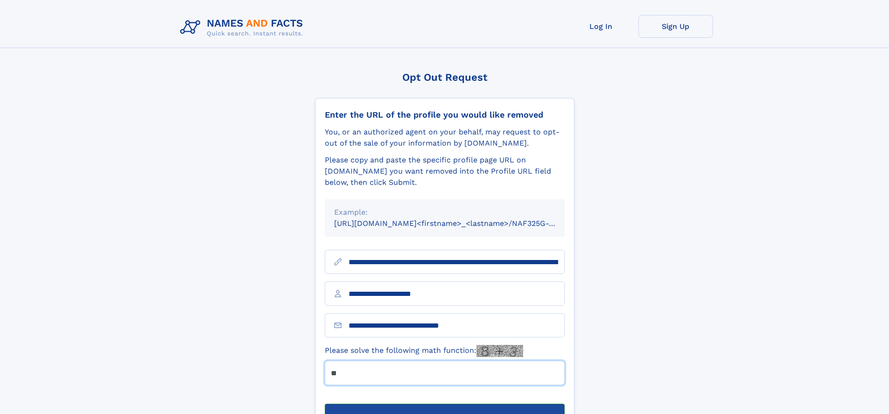 This screenshot has height=414, width=889. Describe the element at coordinates (244, 28) in the screenshot. I see `img: Logo Names and Facts` at that location.